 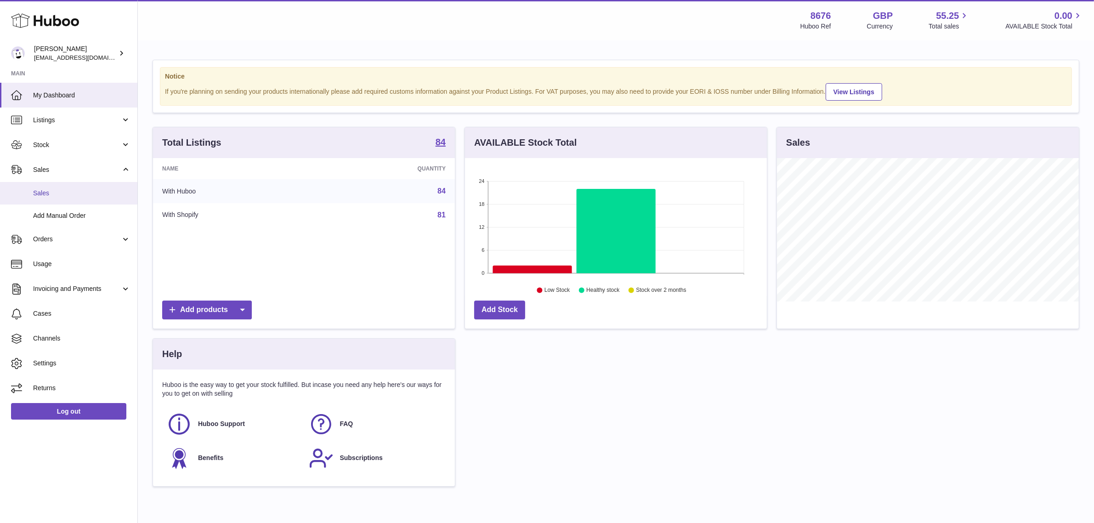 What do you see at coordinates (557, 290) in the screenshot?
I see `text: Low Stock` at bounding box center [557, 290].